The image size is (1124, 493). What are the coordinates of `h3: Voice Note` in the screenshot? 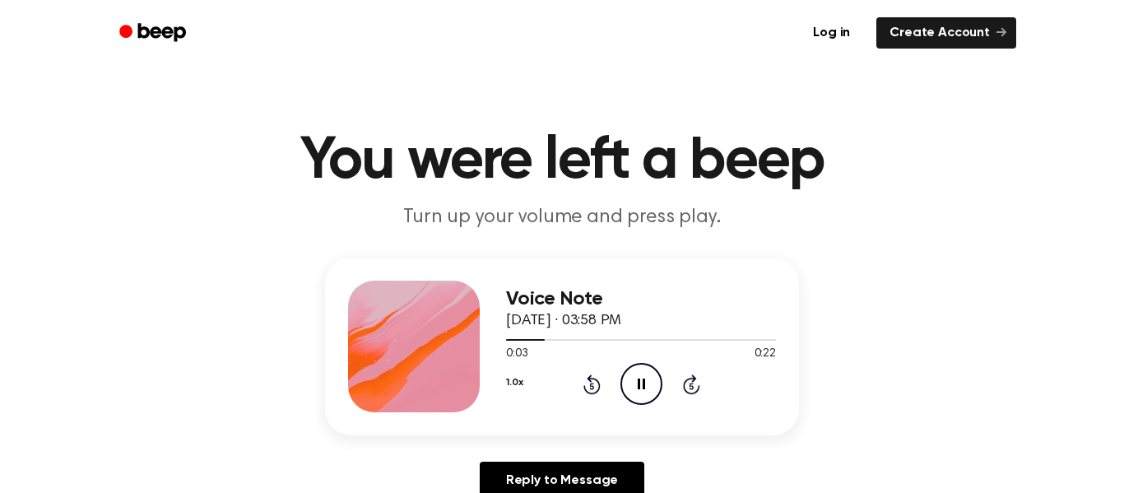 It's located at (641, 299).